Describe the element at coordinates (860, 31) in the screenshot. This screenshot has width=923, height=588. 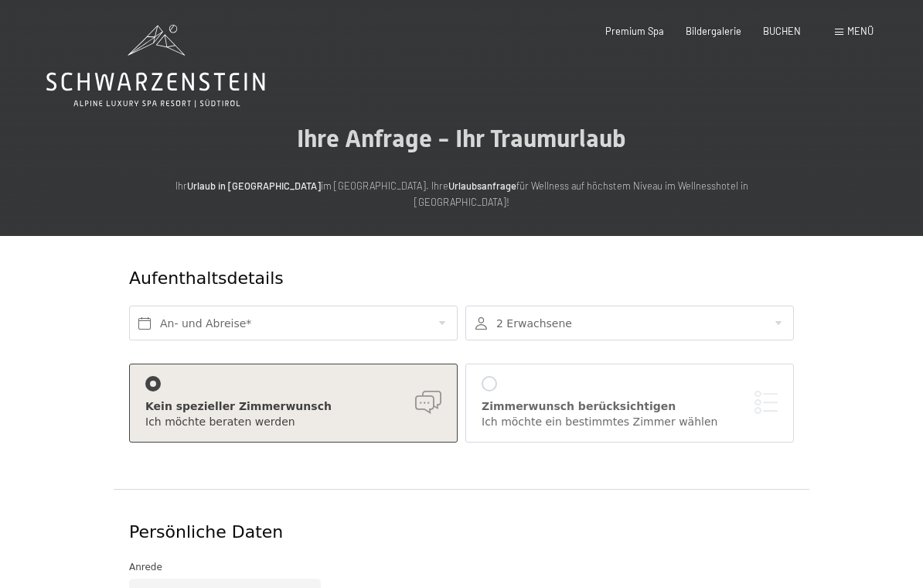
I see `span: Menü` at that location.